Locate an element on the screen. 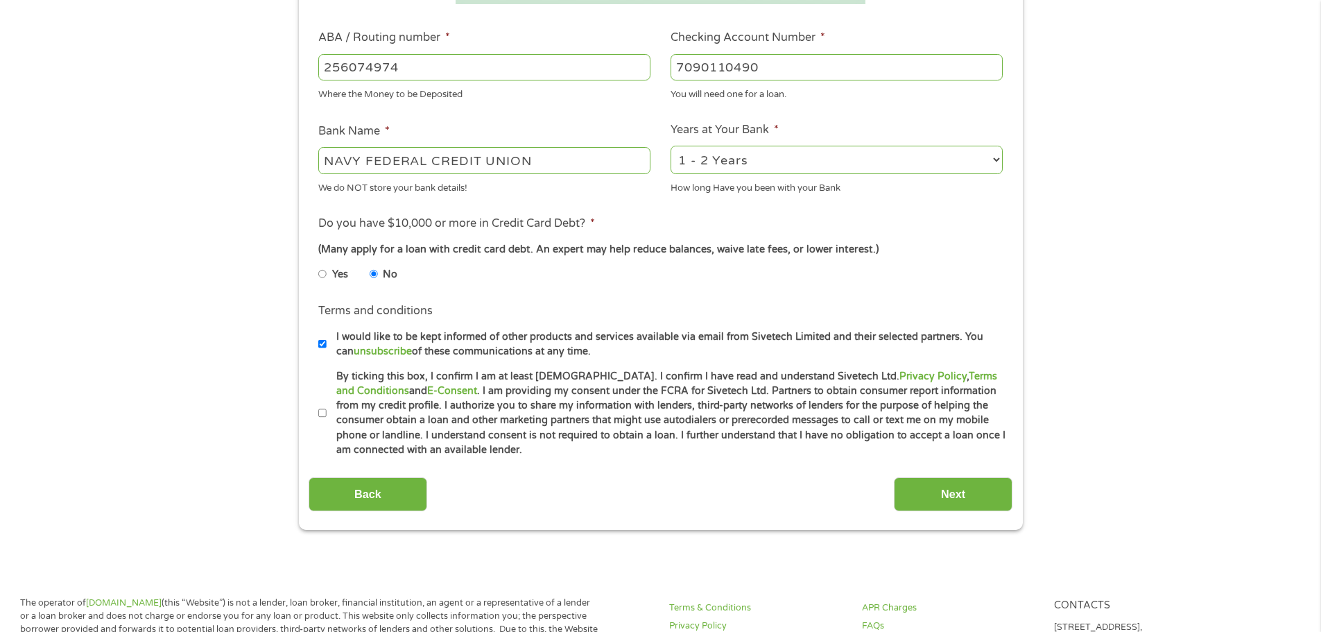 The image size is (1321, 632). a: APR Charges is located at coordinates (950, 607).